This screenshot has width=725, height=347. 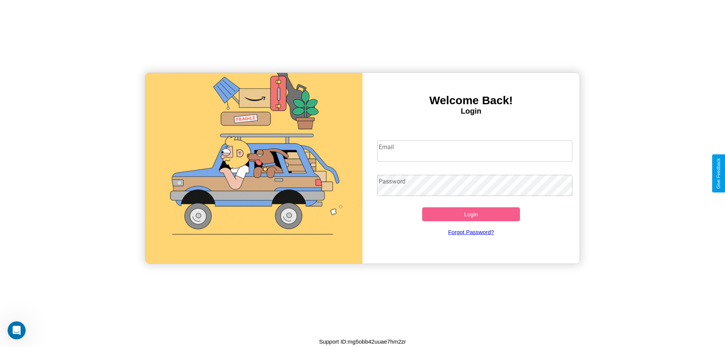 What do you see at coordinates (719, 173) in the screenshot?
I see `div: Give Feedback` at bounding box center [719, 173].